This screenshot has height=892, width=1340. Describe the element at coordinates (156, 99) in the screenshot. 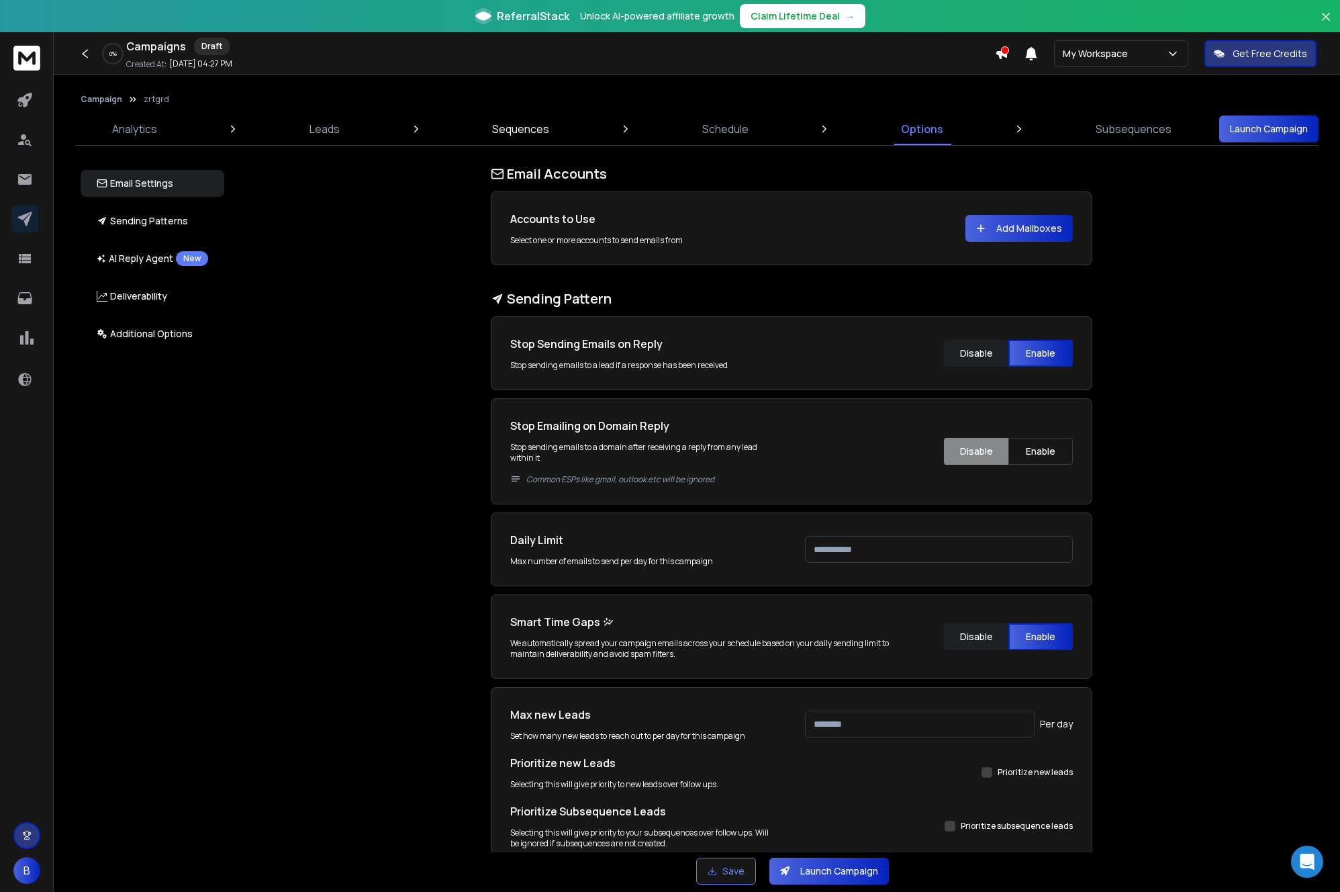

I see `p: zrtgrd` at that location.